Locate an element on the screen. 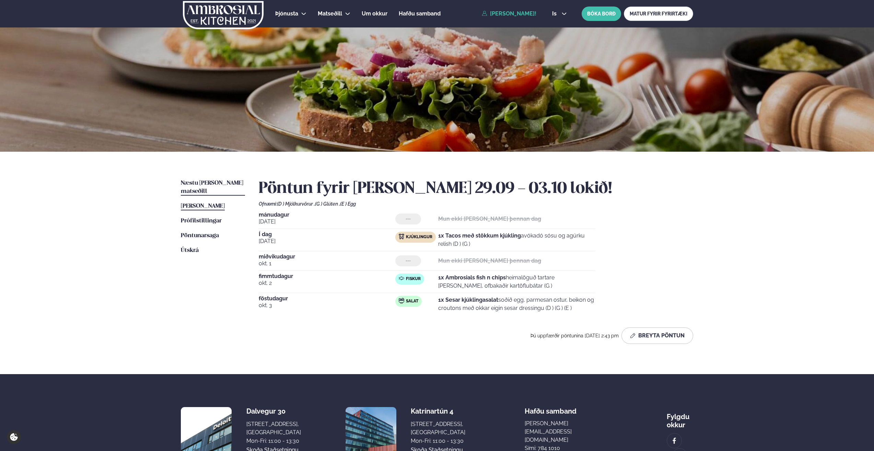  span: Kjúklingur is located at coordinates (419, 237).